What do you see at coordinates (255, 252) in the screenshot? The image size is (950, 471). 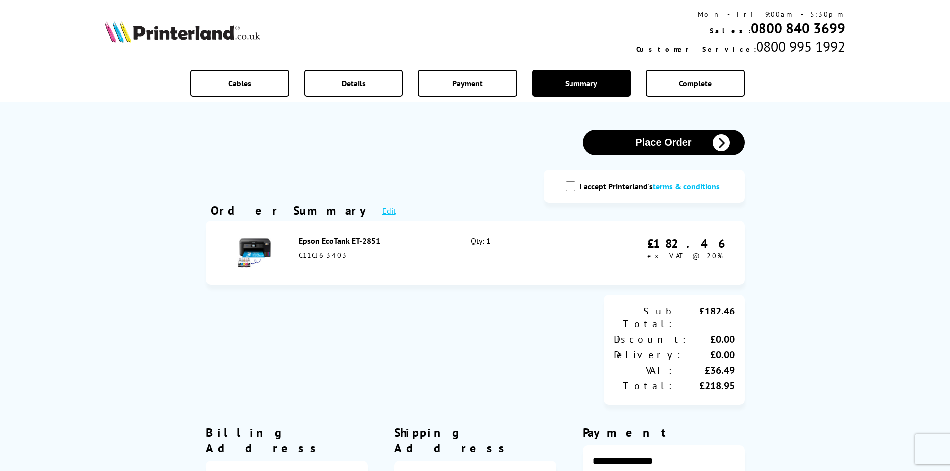 I see `img: Epson EcoTank ET-2851` at bounding box center [255, 252].